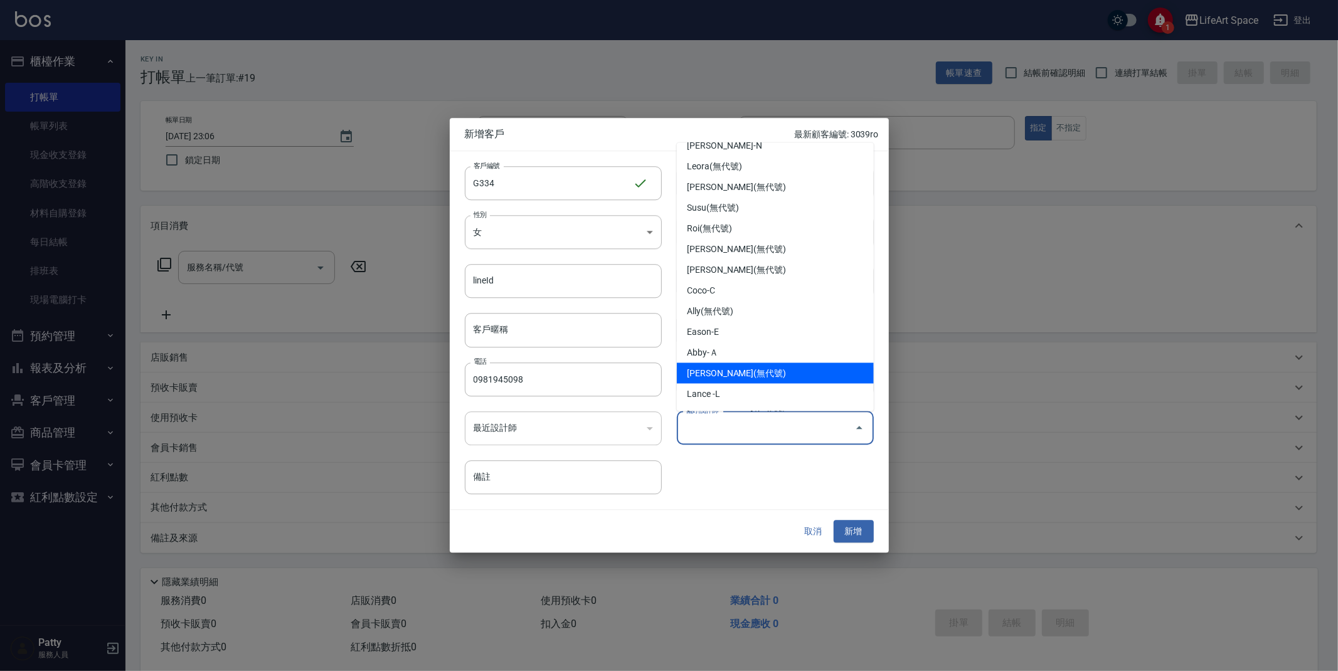  Describe the element at coordinates (487, 165) in the screenshot. I see `label: 客戶編號` at that location.